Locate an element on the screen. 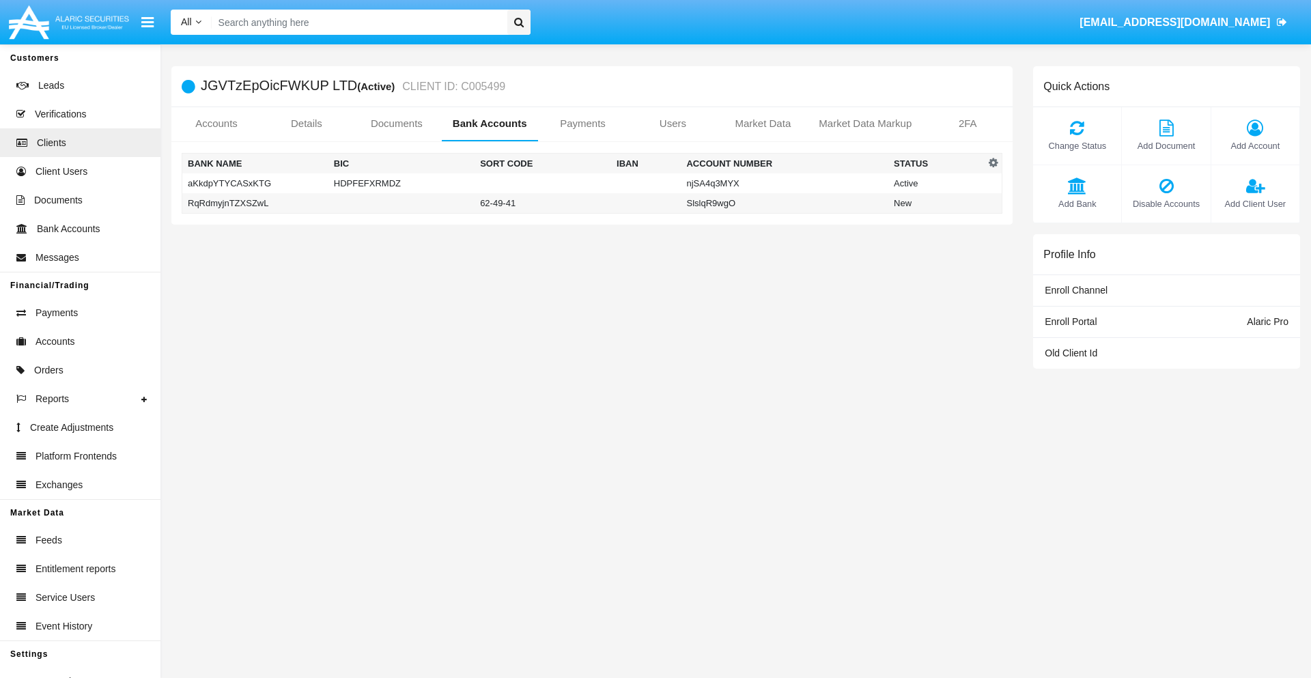 This screenshot has height=678, width=1311. span: Leads is located at coordinates (51, 85).